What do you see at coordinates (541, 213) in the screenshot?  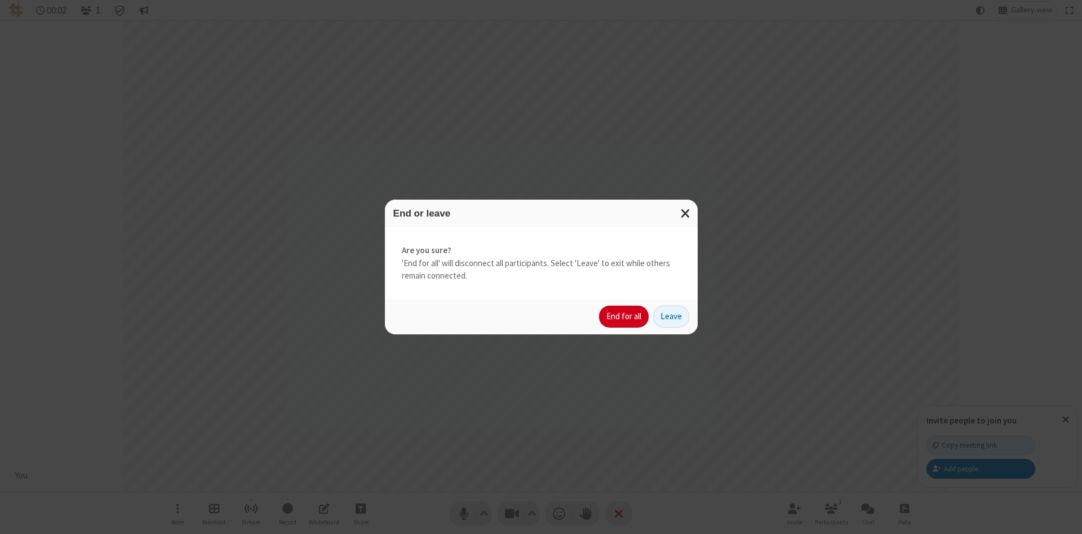 I see `h3: End or leave` at bounding box center [541, 213].